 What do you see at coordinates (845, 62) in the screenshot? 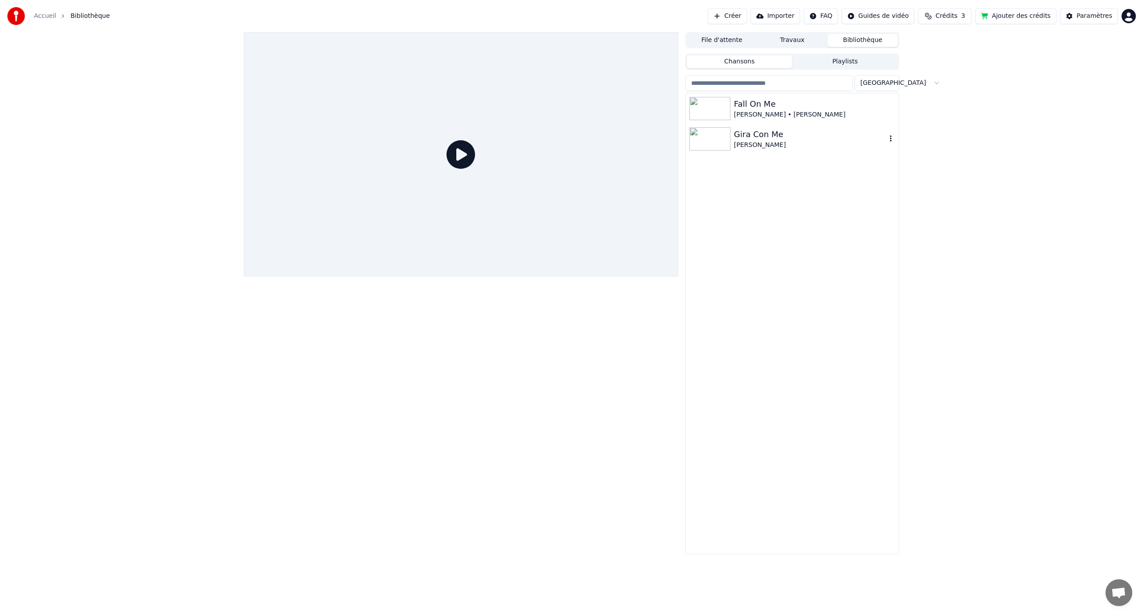
I see `button: Playlists` at bounding box center [845, 62].